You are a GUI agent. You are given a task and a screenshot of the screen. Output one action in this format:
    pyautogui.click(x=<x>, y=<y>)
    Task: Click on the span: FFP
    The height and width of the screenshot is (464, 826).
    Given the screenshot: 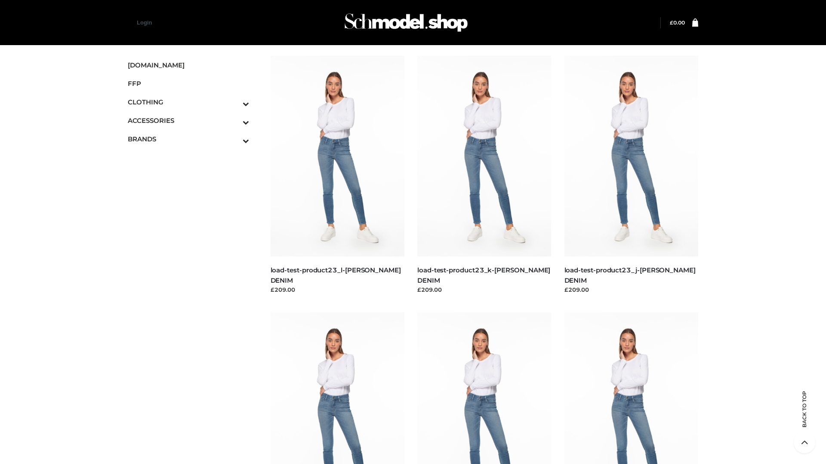 What is the action you would take?
    pyautogui.click(x=188, y=83)
    